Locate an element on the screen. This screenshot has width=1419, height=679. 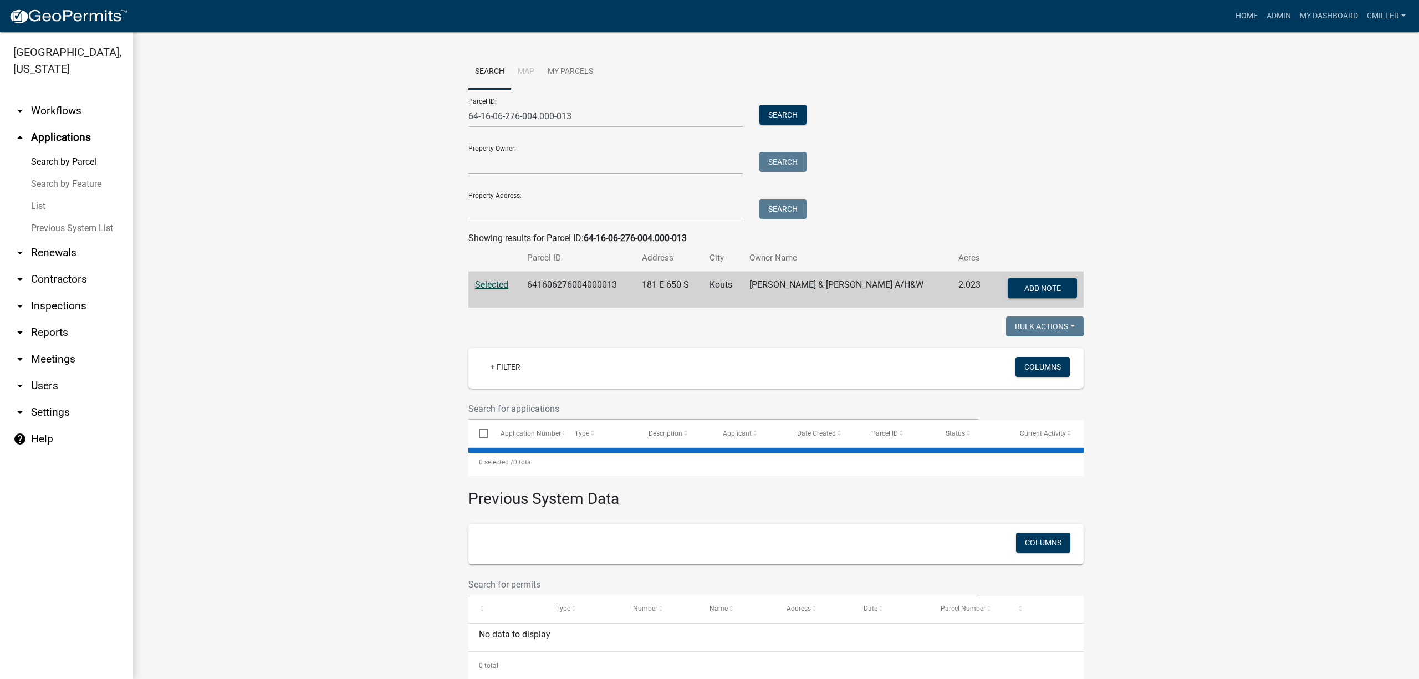
i: arrow_drop_up is located at coordinates (20, 138).